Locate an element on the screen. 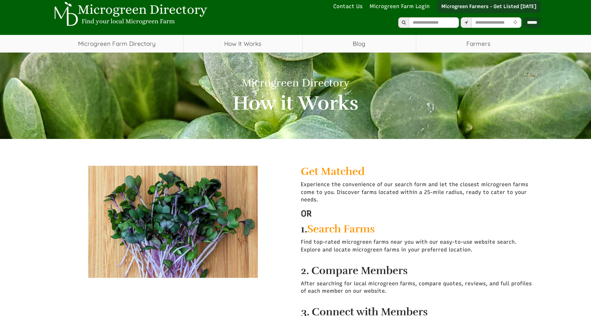  a: Microgreen Farm Directory is located at coordinates (116, 44).